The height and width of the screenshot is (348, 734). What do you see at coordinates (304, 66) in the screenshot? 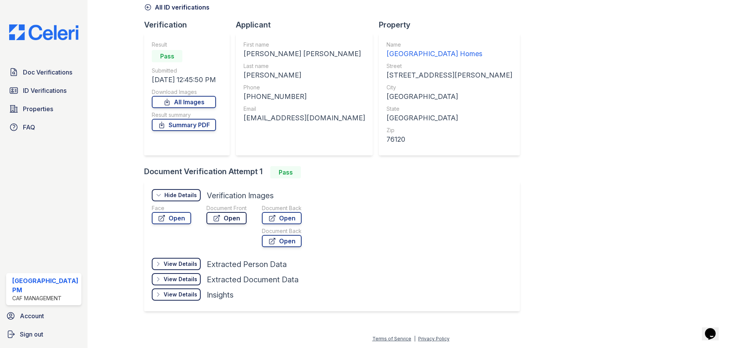
I see `div: Last name` at bounding box center [304, 66].